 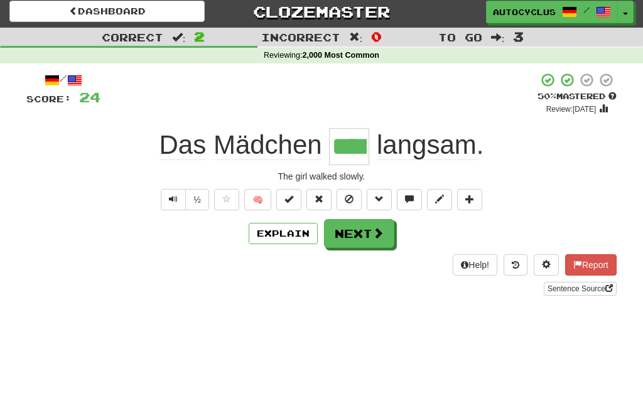 What do you see at coordinates (183, 200) in the screenshot?
I see `div: Text-to-speech controls` at bounding box center [183, 200].